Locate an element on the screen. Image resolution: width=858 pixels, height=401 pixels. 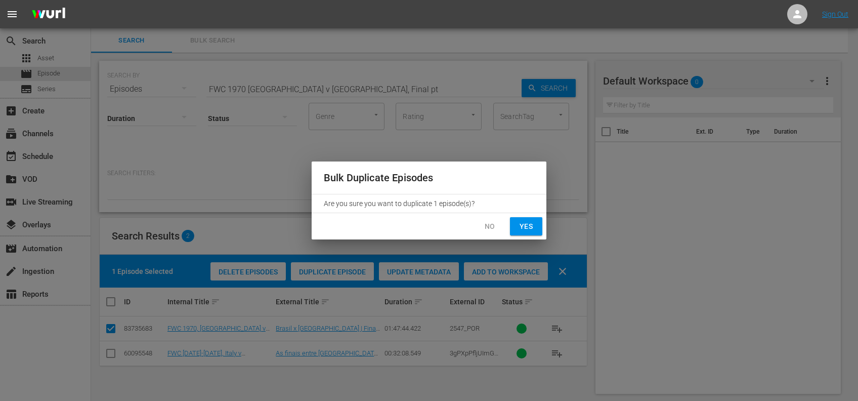
span: menu is located at coordinates (12, 14).